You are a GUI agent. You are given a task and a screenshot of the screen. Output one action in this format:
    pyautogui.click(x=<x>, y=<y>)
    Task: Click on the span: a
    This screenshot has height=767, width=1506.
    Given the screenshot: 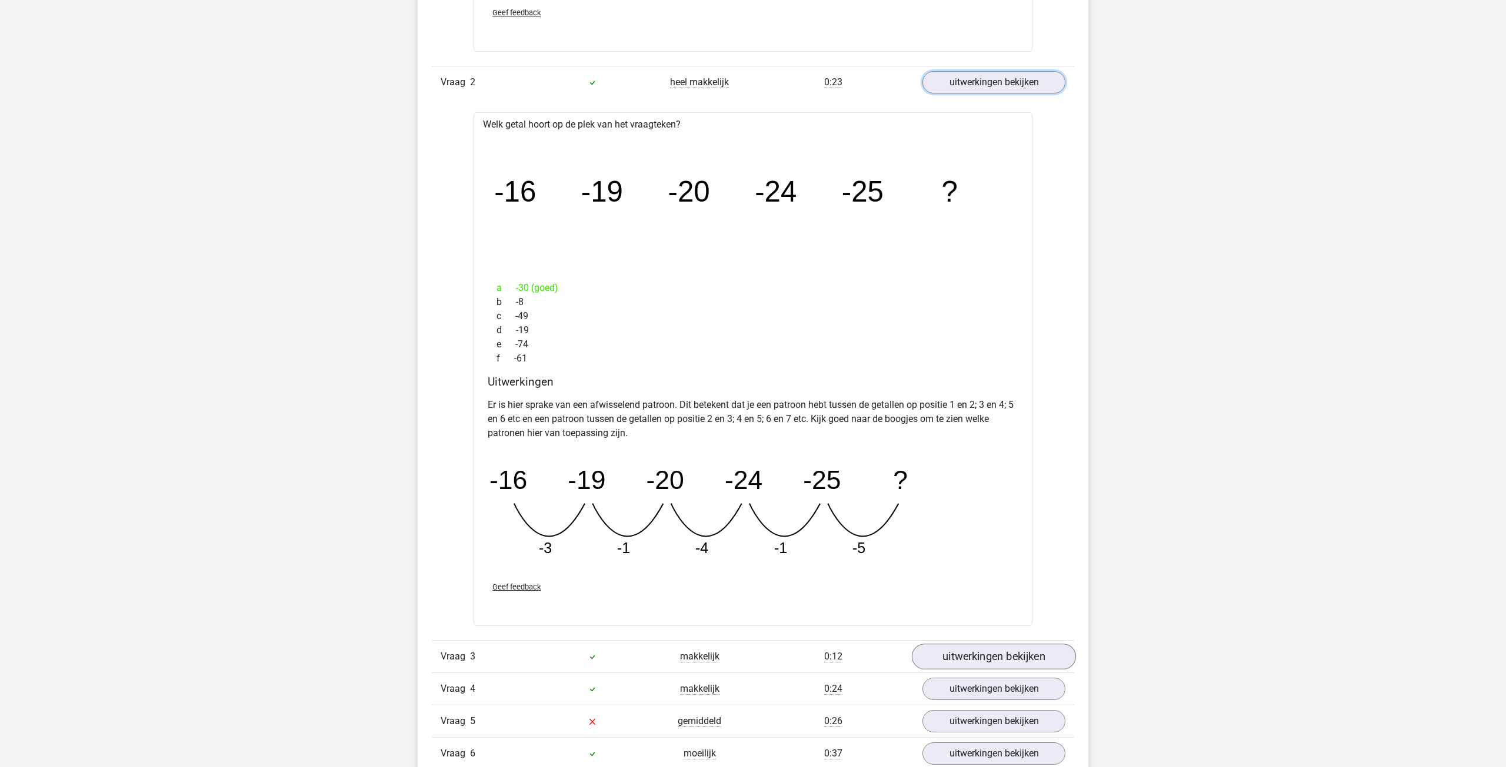 What is the action you would take?
    pyautogui.click(x=506, y=288)
    